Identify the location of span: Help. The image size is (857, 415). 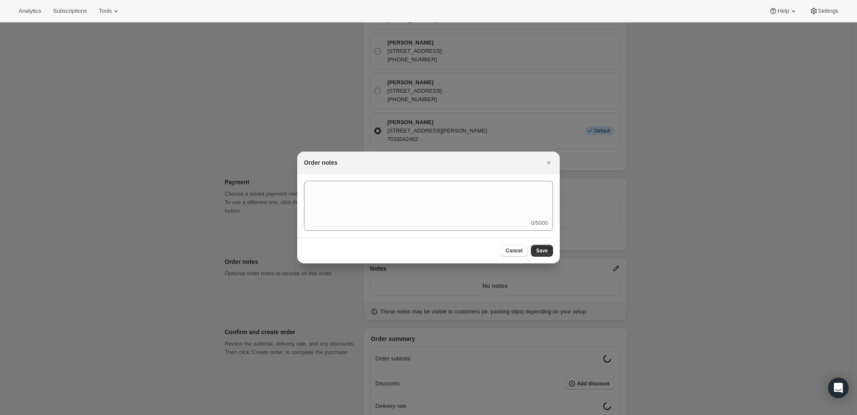
(783, 11).